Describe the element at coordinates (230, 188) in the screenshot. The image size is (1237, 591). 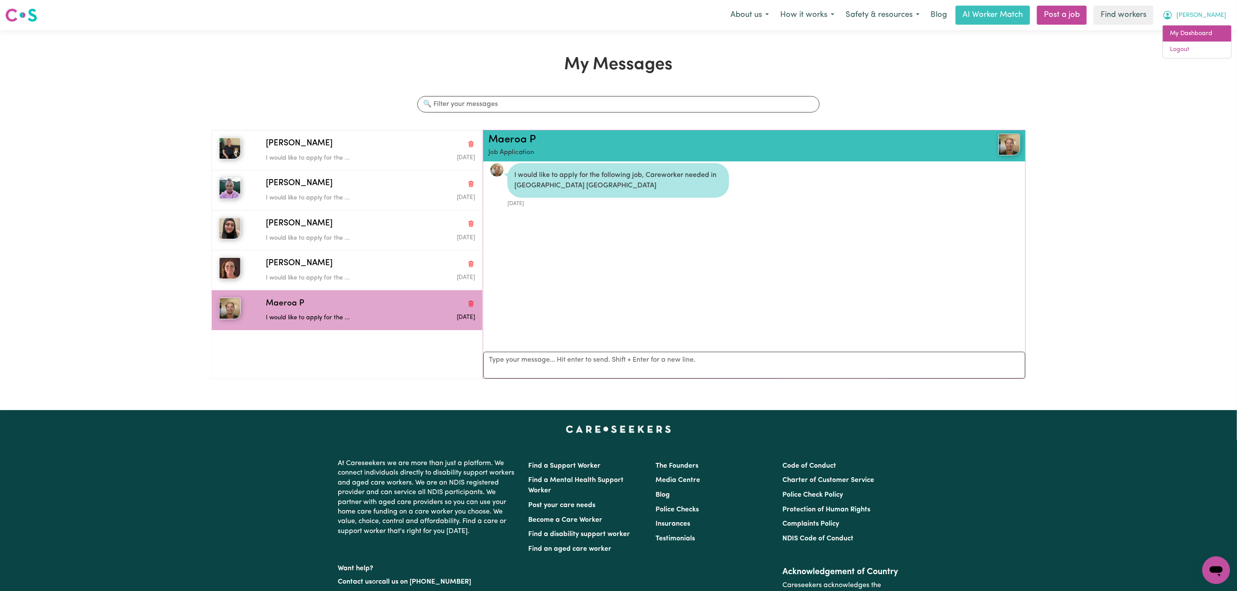
I see `img: Whitney B` at that location.